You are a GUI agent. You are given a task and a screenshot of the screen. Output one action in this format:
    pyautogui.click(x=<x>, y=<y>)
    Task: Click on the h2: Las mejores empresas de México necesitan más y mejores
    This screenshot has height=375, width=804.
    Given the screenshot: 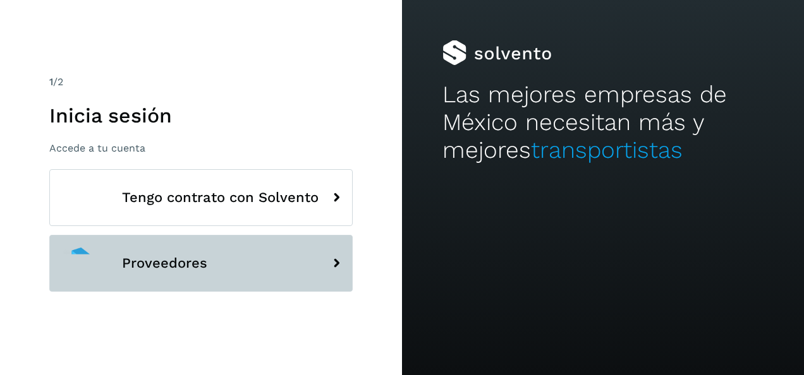 What is the action you would take?
    pyautogui.click(x=603, y=123)
    